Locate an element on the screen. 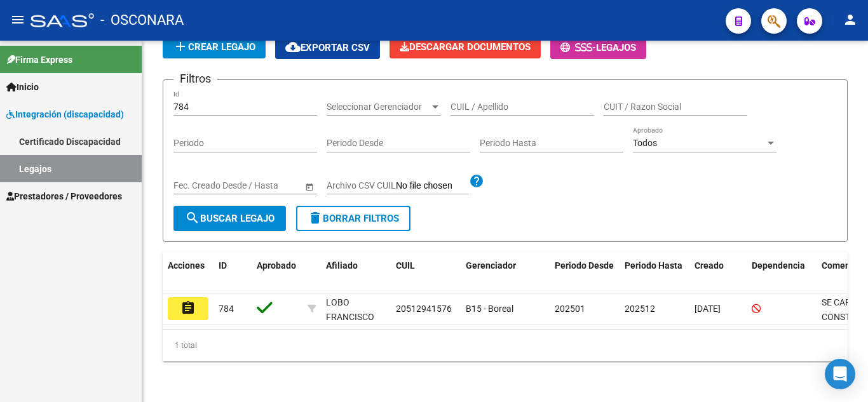  button: -Legajos is located at coordinates (598, 47).